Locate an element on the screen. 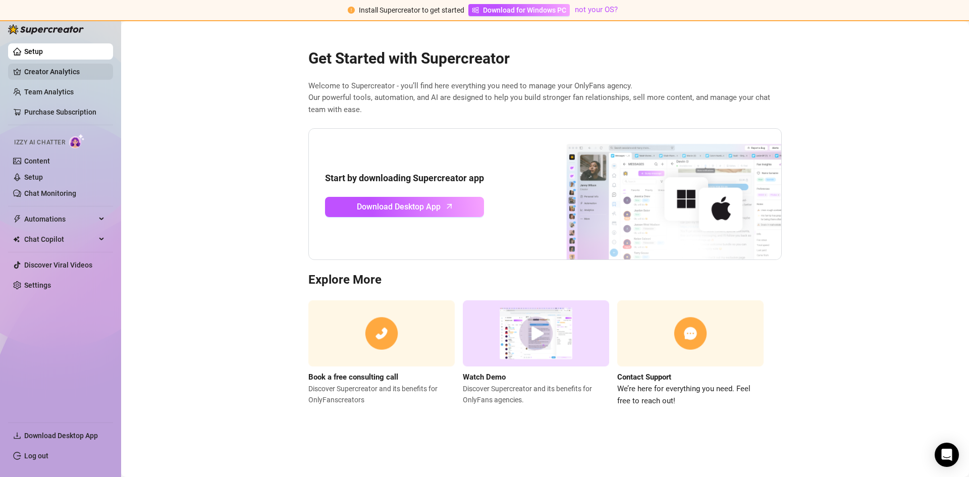 This screenshot has height=477, width=969. a: Discover Viral Videos is located at coordinates (58, 265).